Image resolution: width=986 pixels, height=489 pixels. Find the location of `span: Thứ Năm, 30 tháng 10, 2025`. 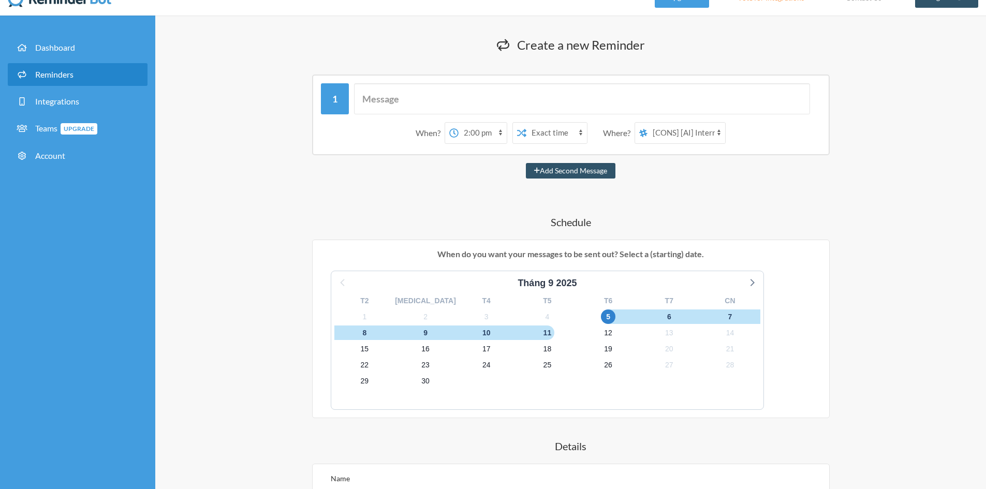

span: Thứ Năm, 30 tháng 10, 2025 is located at coordinates (425, 381).